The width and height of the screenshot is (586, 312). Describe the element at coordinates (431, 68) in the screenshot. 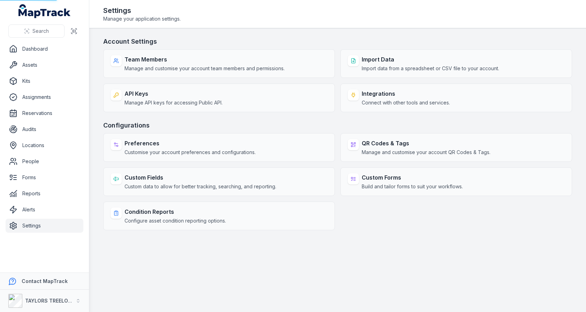

I see `span: Import data from a spreadsheet or CSV file to your account.` at that location.